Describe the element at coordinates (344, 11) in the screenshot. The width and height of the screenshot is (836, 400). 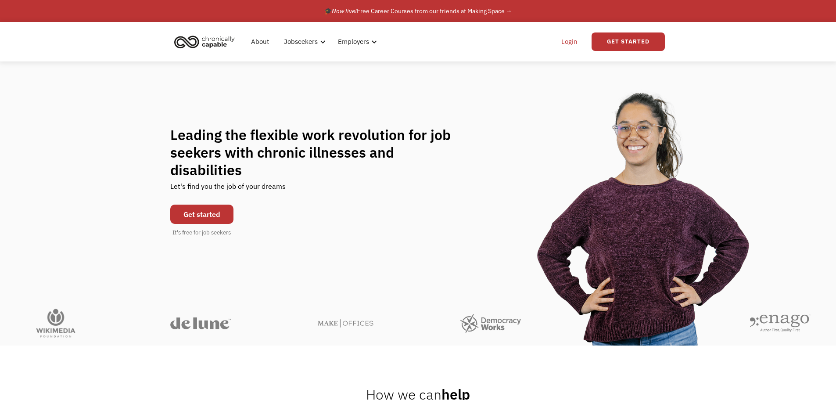
I see `em: Now live!` at that location.